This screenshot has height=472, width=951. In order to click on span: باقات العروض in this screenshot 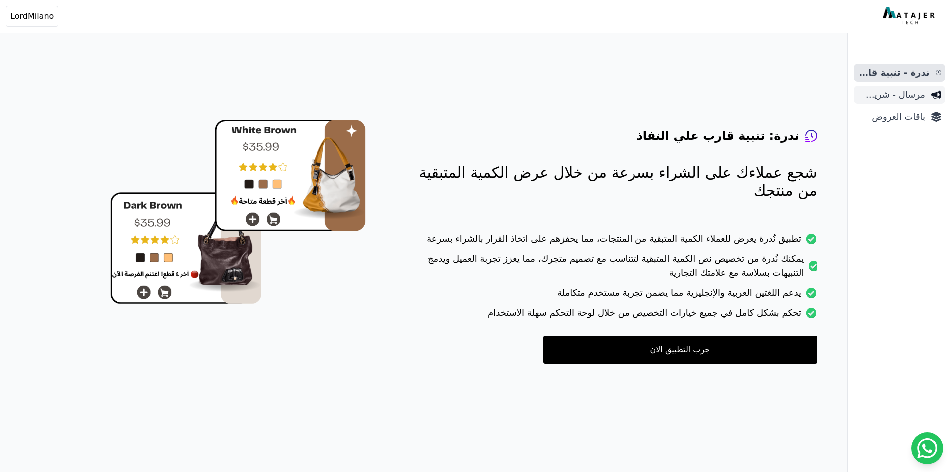, I will do `click(891, 117)`.